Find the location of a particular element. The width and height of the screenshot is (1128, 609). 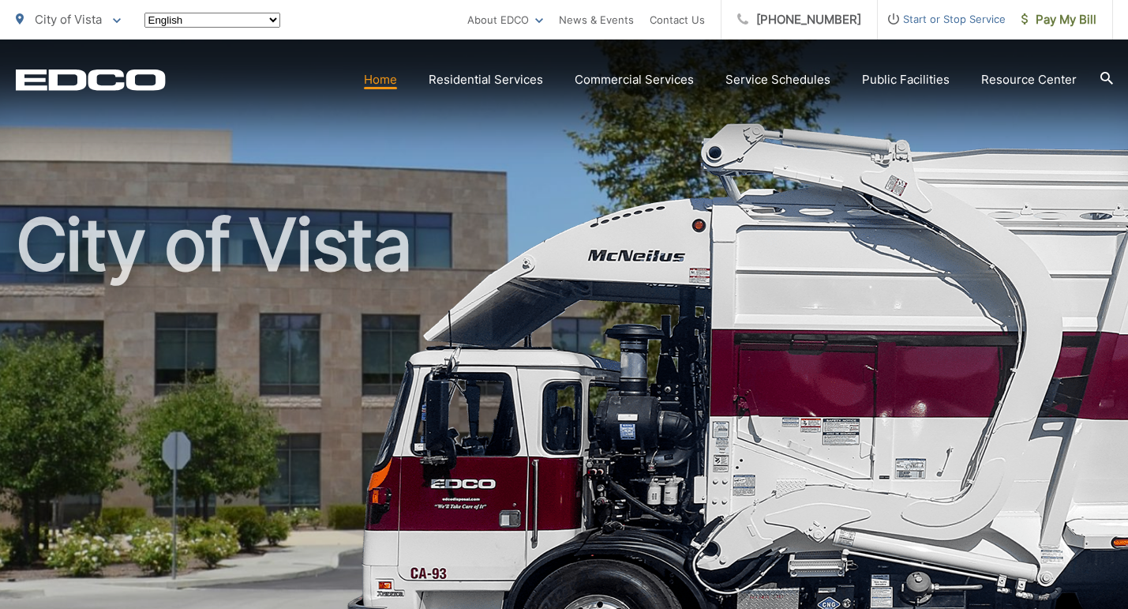

a: Contact Us is located at coordinates (677, 20).